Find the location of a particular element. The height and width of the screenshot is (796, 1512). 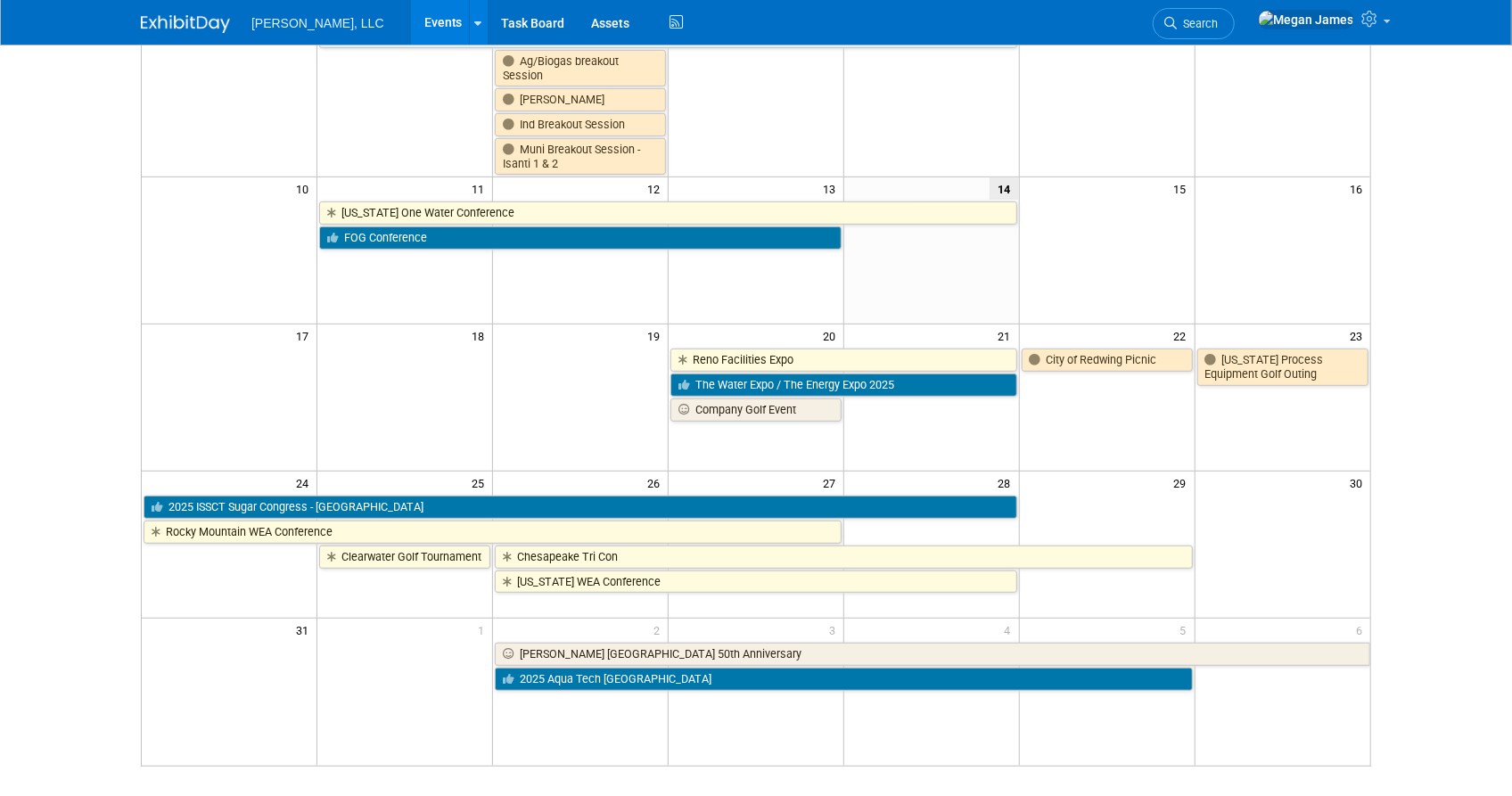

span: Search is located at coordinates (1197, 23).